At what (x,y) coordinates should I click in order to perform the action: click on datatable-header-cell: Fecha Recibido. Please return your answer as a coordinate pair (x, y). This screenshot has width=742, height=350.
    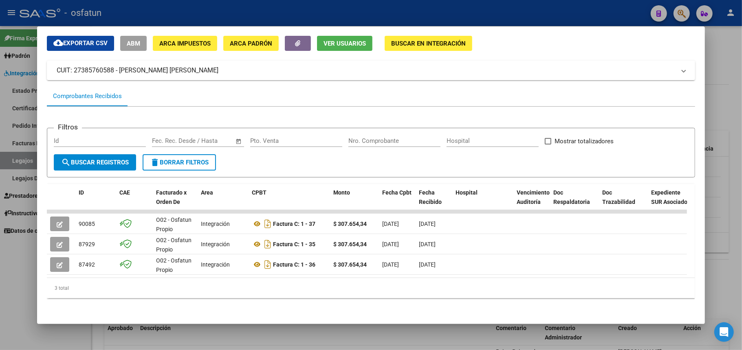
    Looking at the image, I should click on (434, 202).